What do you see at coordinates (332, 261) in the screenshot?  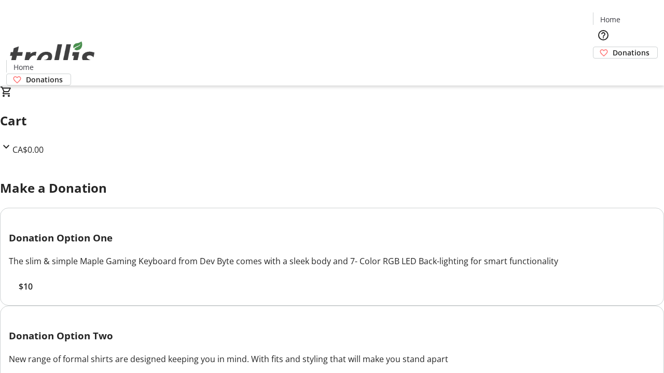 I see `div: The slim & simple Maple Gaming Keyboard from Dev Byte comes with a sleek body and 7- Color RGB LE...` at bounding box center [332, 261].